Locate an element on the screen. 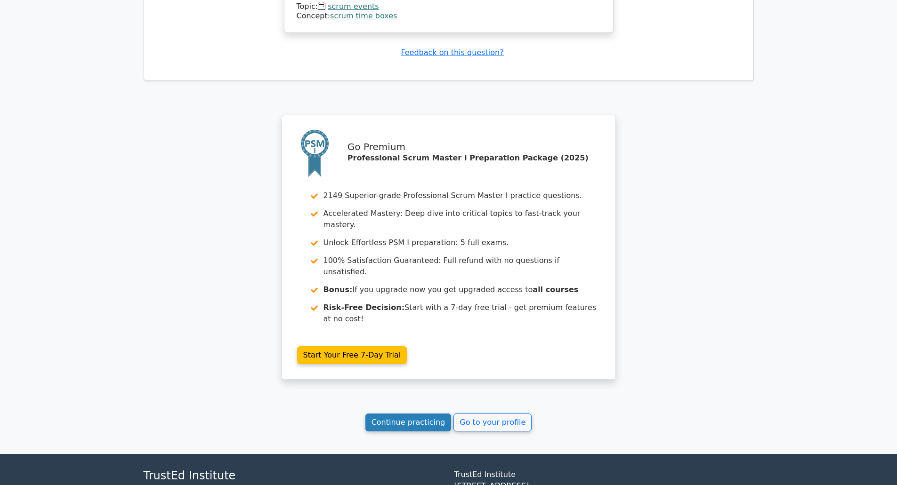 Image resolution: width=897 pixels, height=485 pixels. a: Go to your profile is located at coordinates (493, 423).